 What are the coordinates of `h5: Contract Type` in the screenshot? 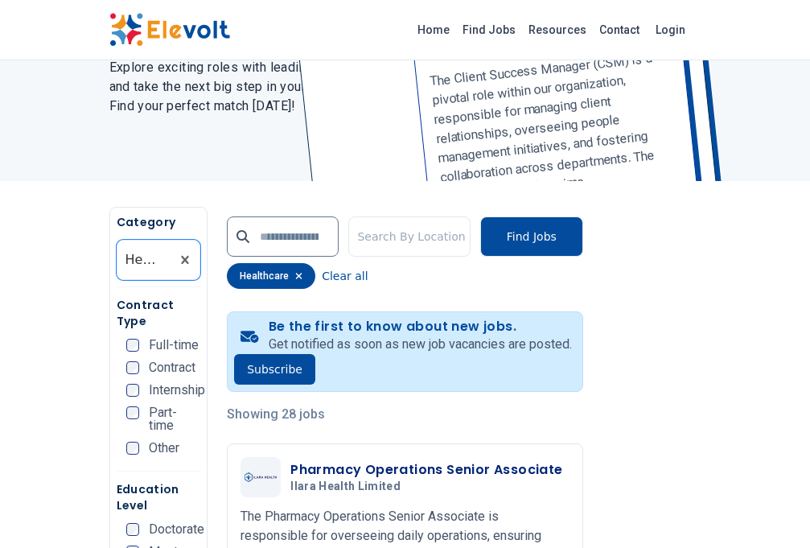 It's located at (159, 313).